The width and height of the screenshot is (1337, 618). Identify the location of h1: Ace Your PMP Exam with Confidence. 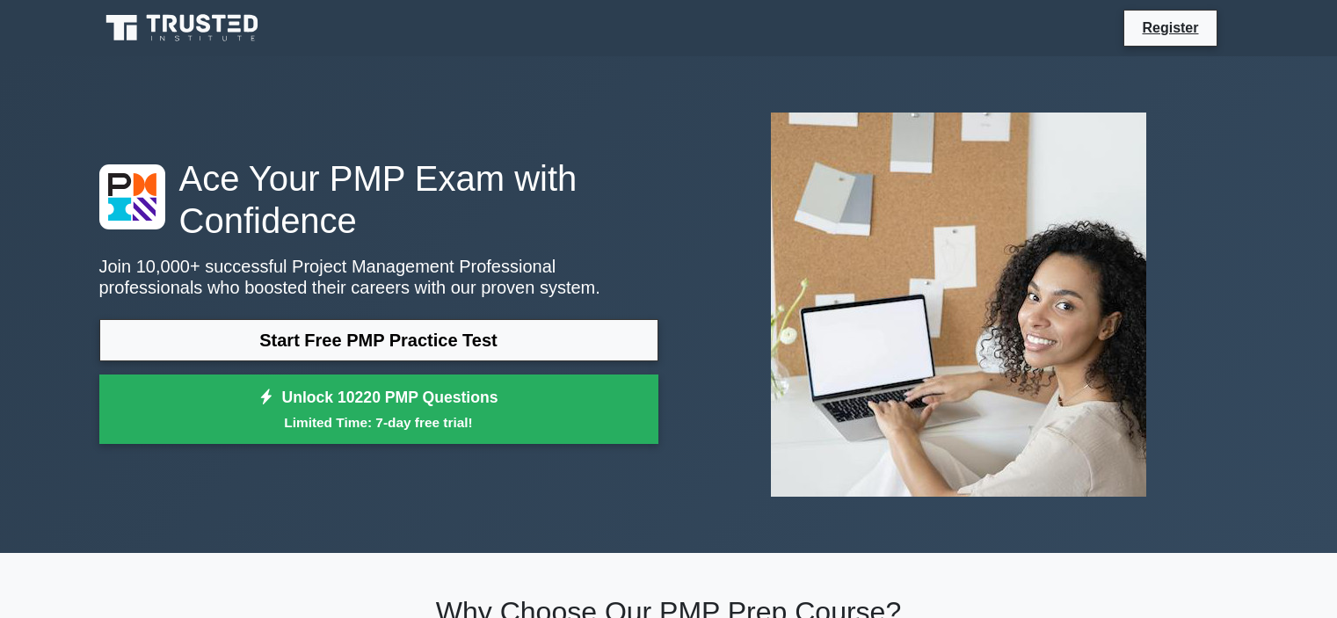
(379, 200).